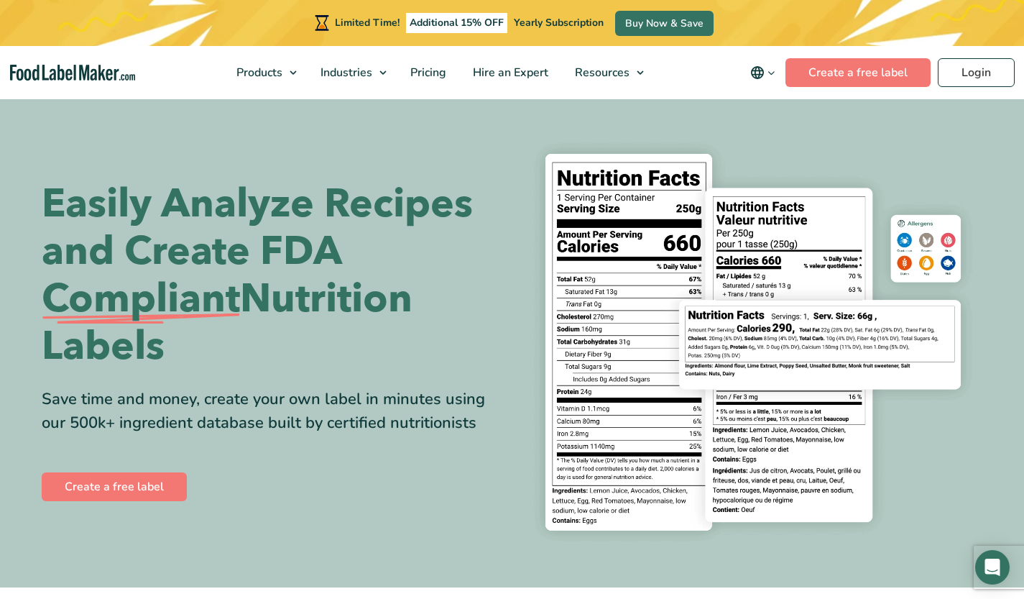 Image resolution: width=1024 pixels, height=599 pixels. What do you see at coordinates (601, 73) in the screenshot?
I see `span: Resources` at bounding box center [601, 73].